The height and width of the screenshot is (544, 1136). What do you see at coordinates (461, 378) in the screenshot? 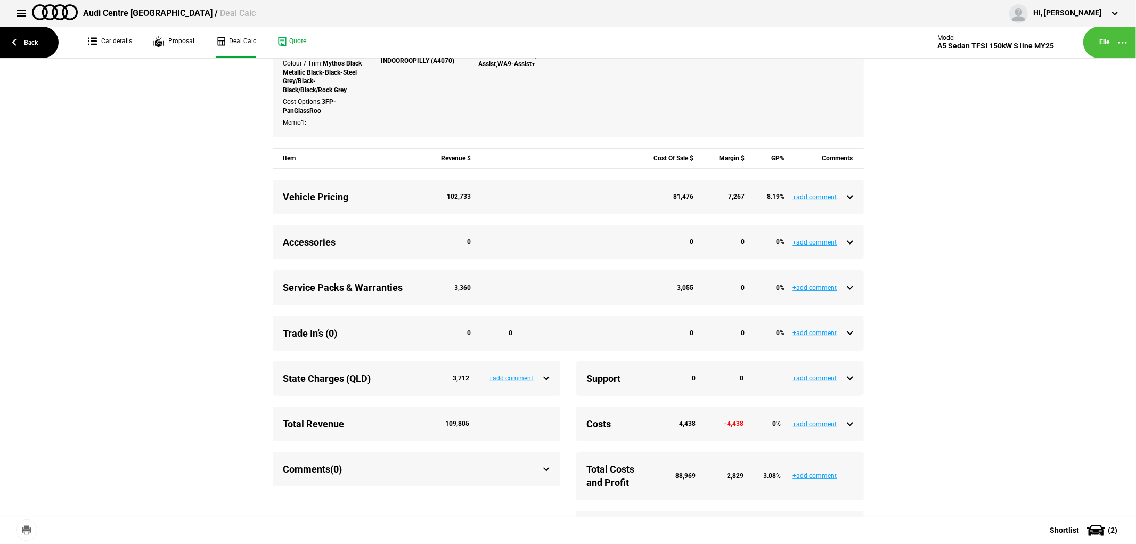
I see `strong: 3,712` at bounding box center [461, 378].